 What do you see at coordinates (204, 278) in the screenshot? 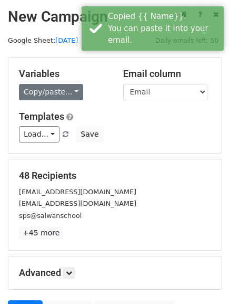
I see `div: Chat Widget` at bounding box center [204, 278].